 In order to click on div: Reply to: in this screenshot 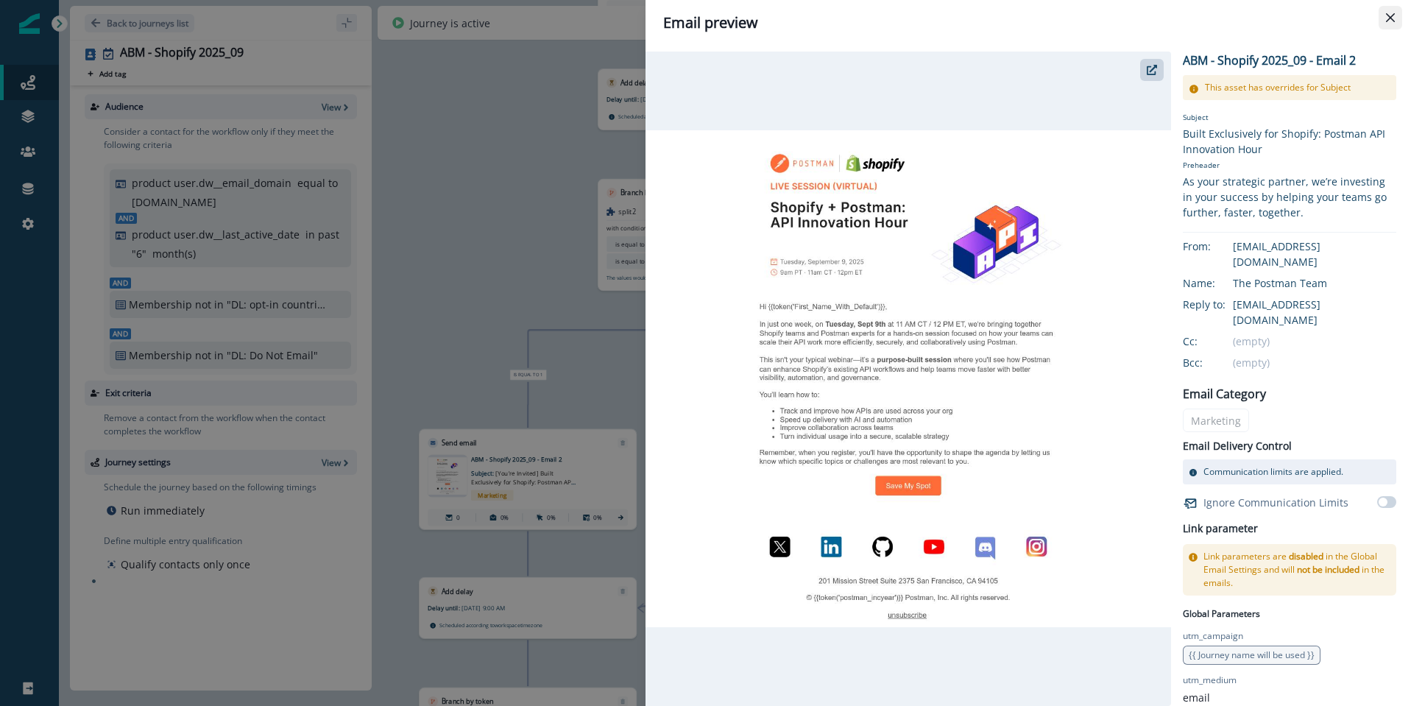, I will do `click(1219, 304)`.